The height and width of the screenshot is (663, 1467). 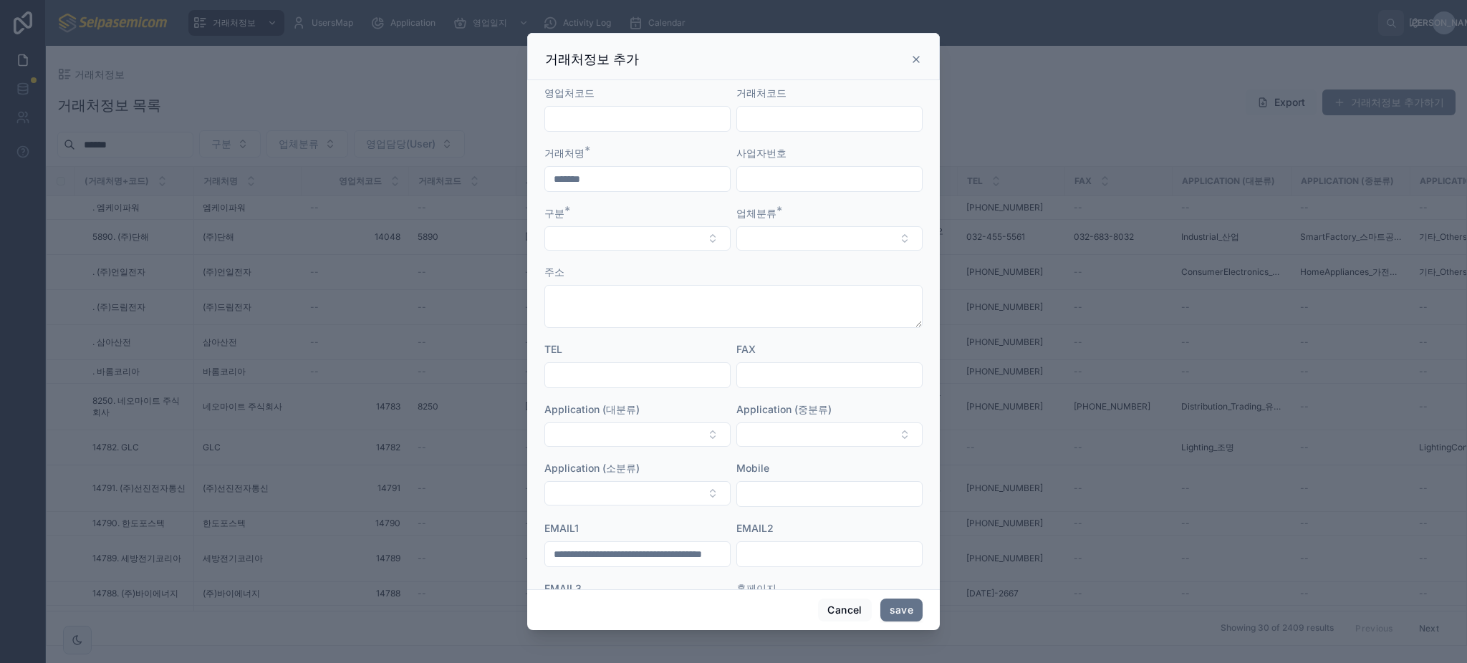 What do you see at coordinates (592, 409) in the screenshot?
I see `span: Application (대분류)` at bounding box center [592, 409].